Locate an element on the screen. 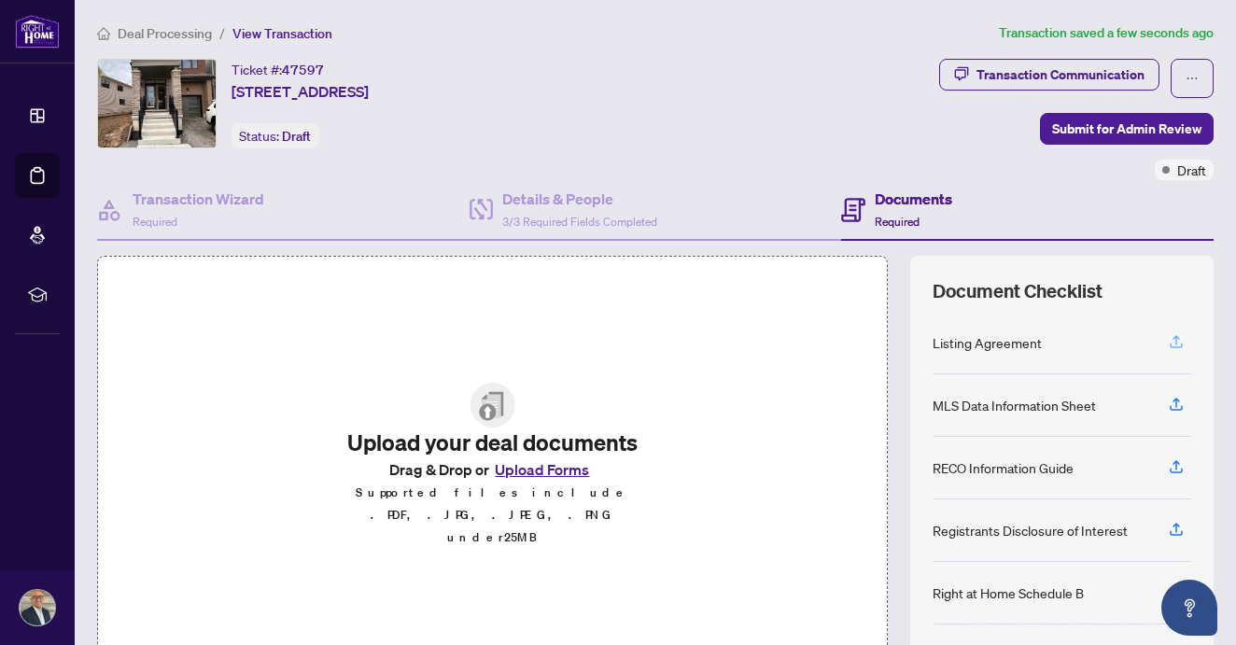  button: Transaction Communication is located at coordinates (1049, 75).